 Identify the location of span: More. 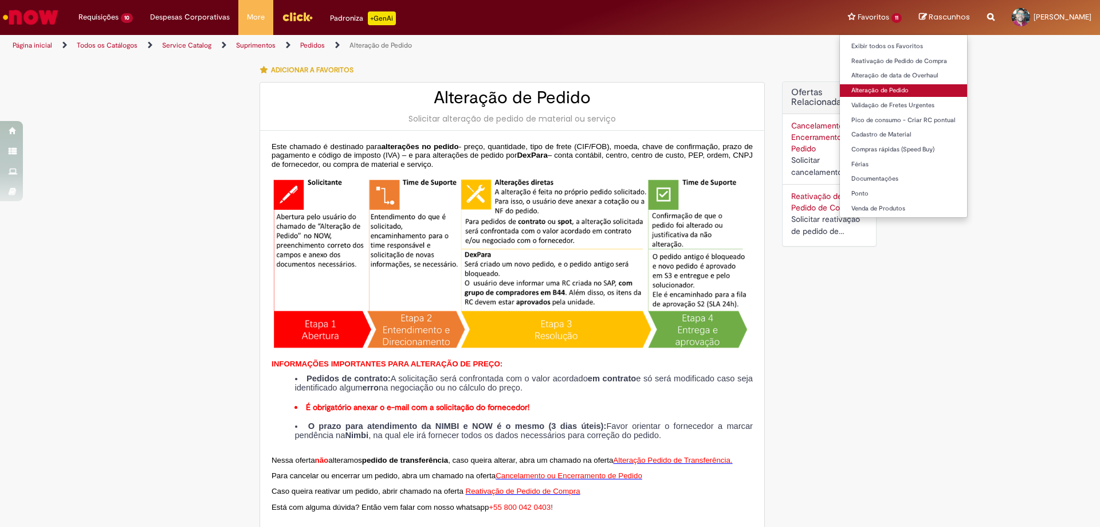
(256, 17).